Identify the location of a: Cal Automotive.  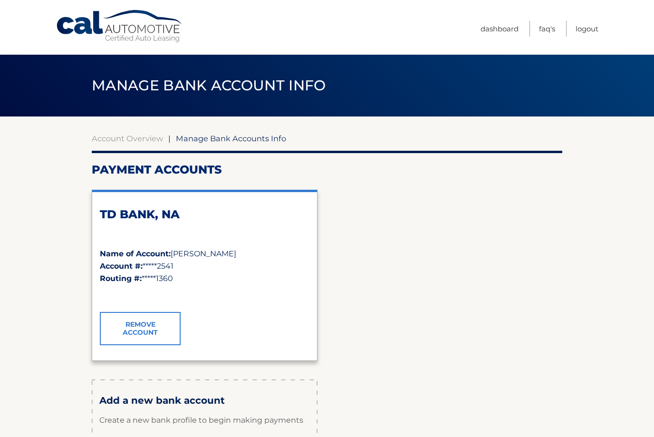
(120, 26).